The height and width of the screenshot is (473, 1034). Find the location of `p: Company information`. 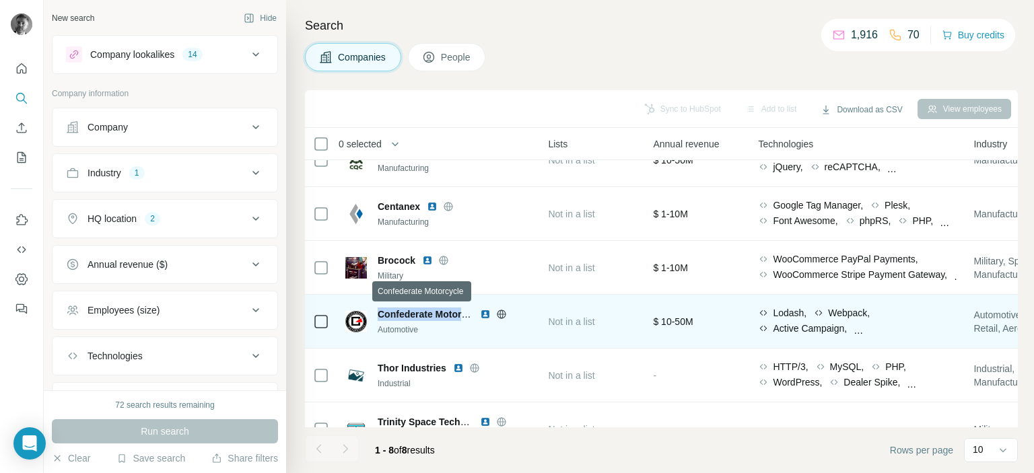

p: Company information is located at coordinates (165, 94).